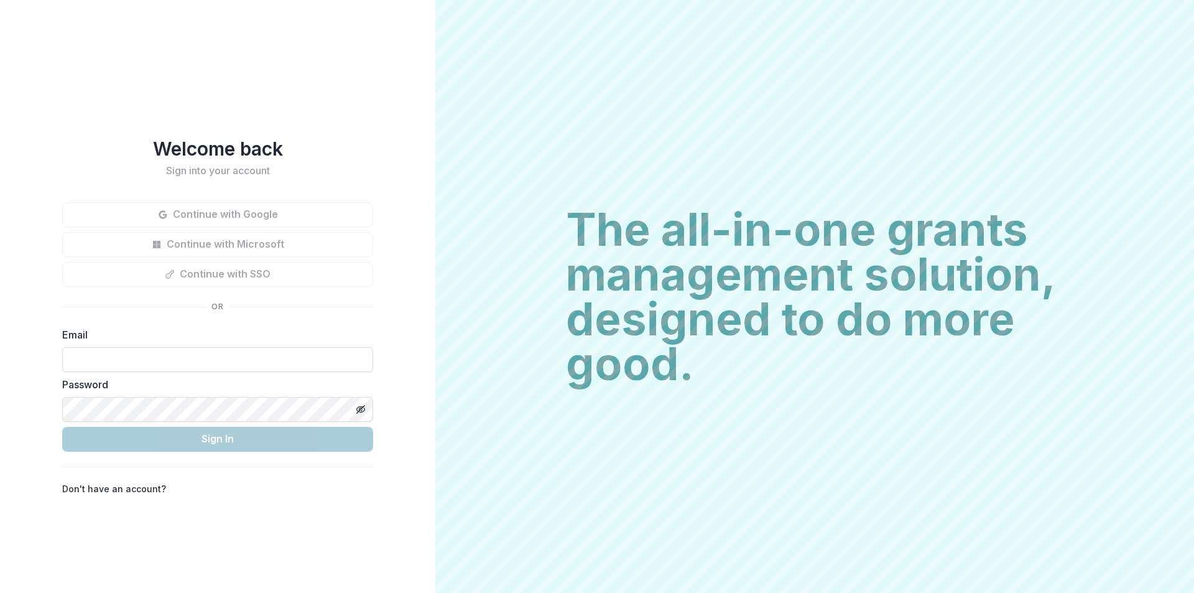 The width and height of the screenshot is (1194, 593). Describe the element at coordinates (218, 244) in the screenshot. I see `button: Continue with Microsoft` at that location.